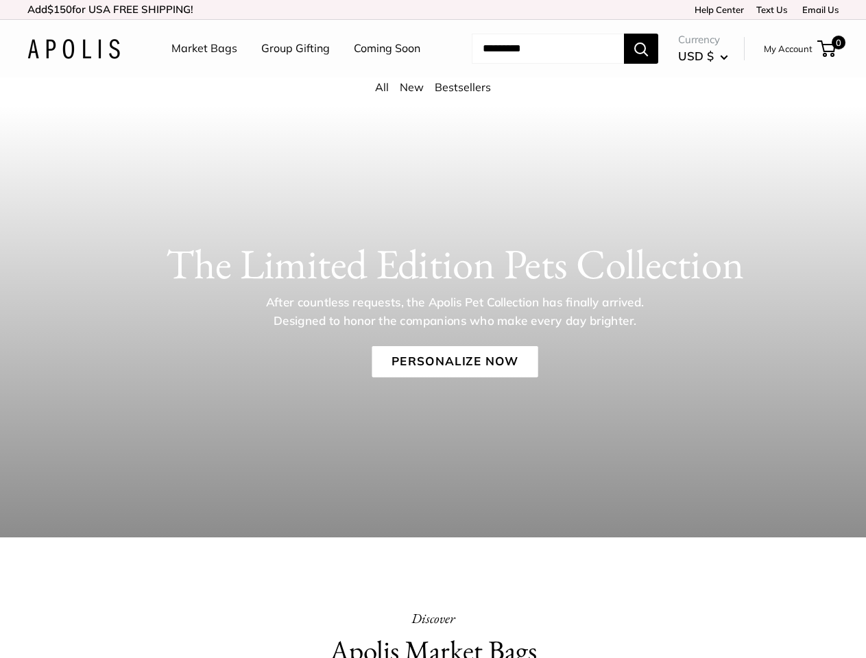  What do you see at coordinates (455, 264) in the screenshot?
I see `h1: The Limited Edition Pets Collection` at bounding box center [455, 264].